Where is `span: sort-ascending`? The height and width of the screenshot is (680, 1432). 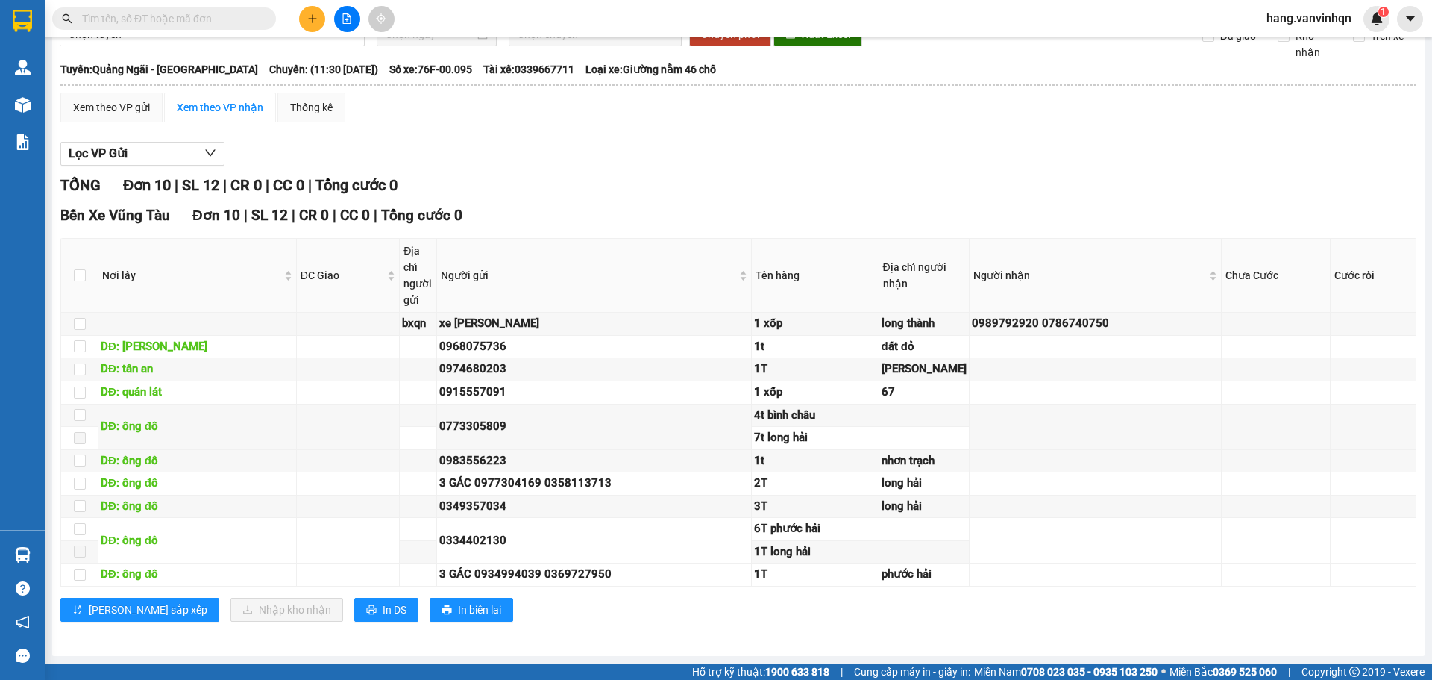 span: sort-ascending is located at coordinates (78, 610).